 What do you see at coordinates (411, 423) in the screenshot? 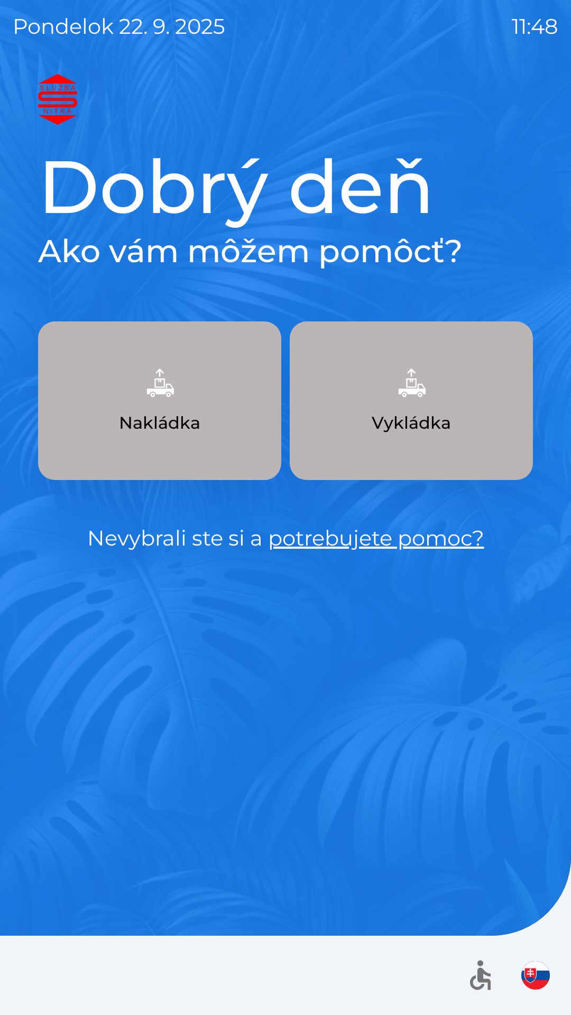
I see `p: Vykládka` at bounding box center [411, 423].